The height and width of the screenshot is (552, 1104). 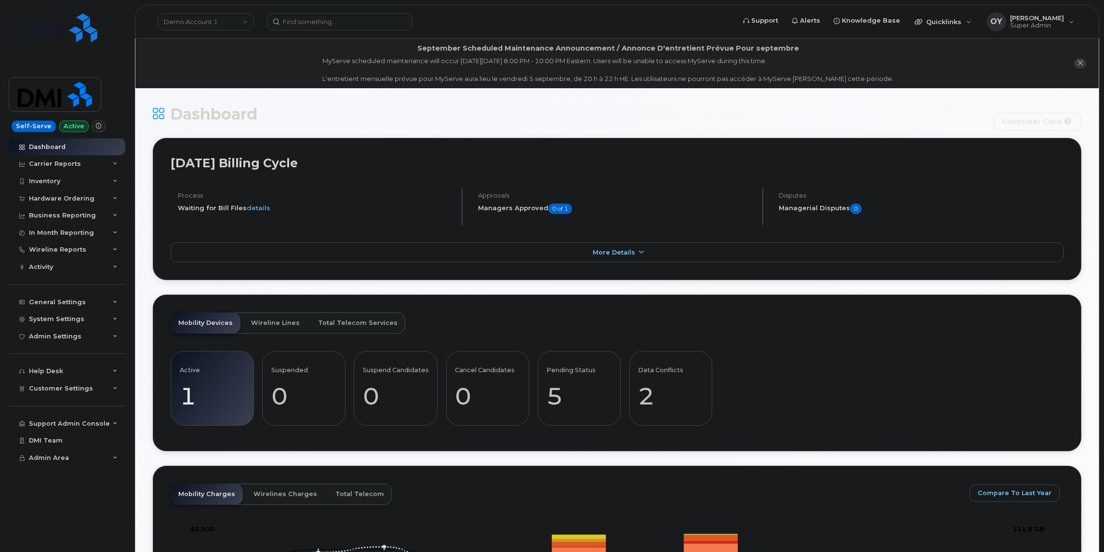 I want to click on li: Waiting for Bill Files, so click(x=316, y=208).